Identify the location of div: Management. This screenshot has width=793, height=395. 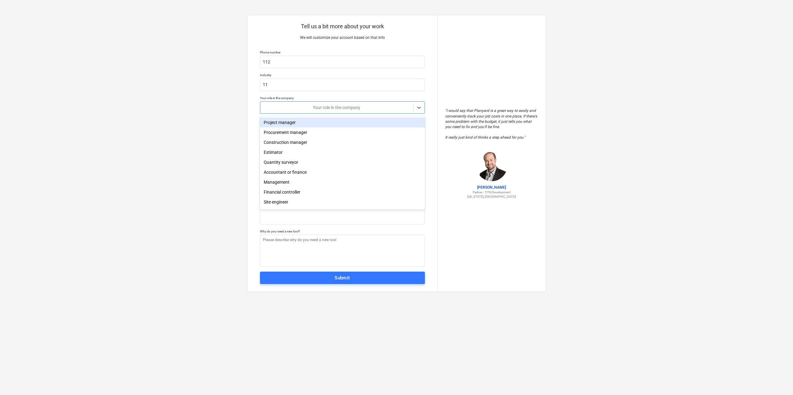
(342, 182).